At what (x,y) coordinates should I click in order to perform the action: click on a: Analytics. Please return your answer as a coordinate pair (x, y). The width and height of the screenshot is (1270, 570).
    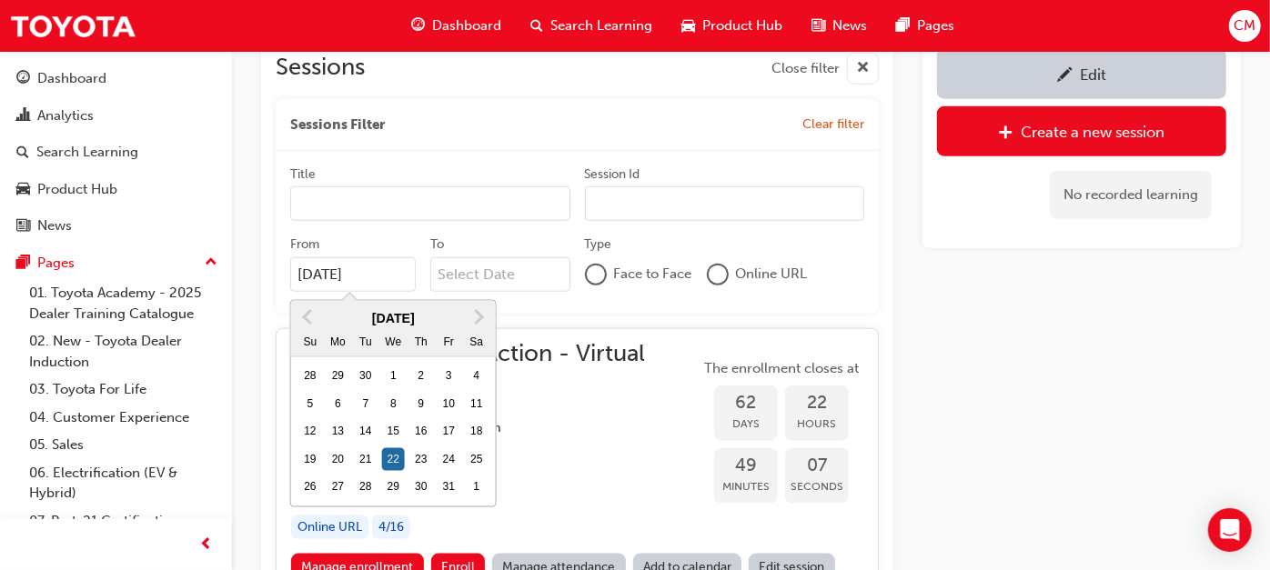
    Looking at the image, I should click on (116, 116).